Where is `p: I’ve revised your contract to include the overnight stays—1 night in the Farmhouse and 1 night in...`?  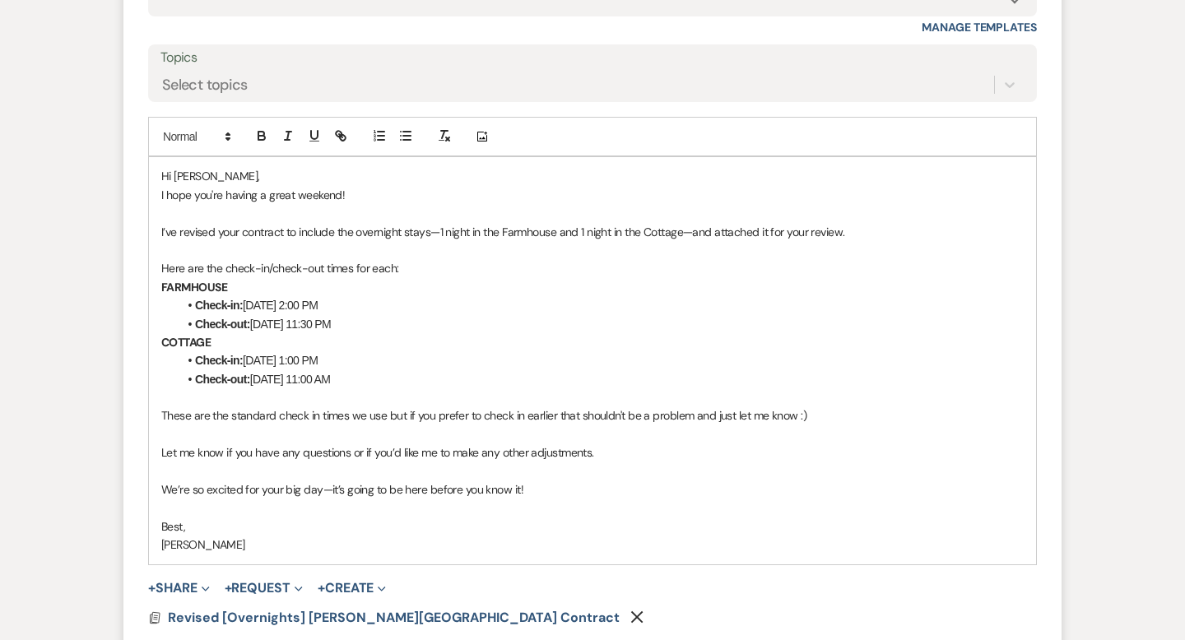
p: I’ve revised your contract to include the overnight stays—1 night in the Farmhouse and 1 night in... is located at coordinates (593, 232).